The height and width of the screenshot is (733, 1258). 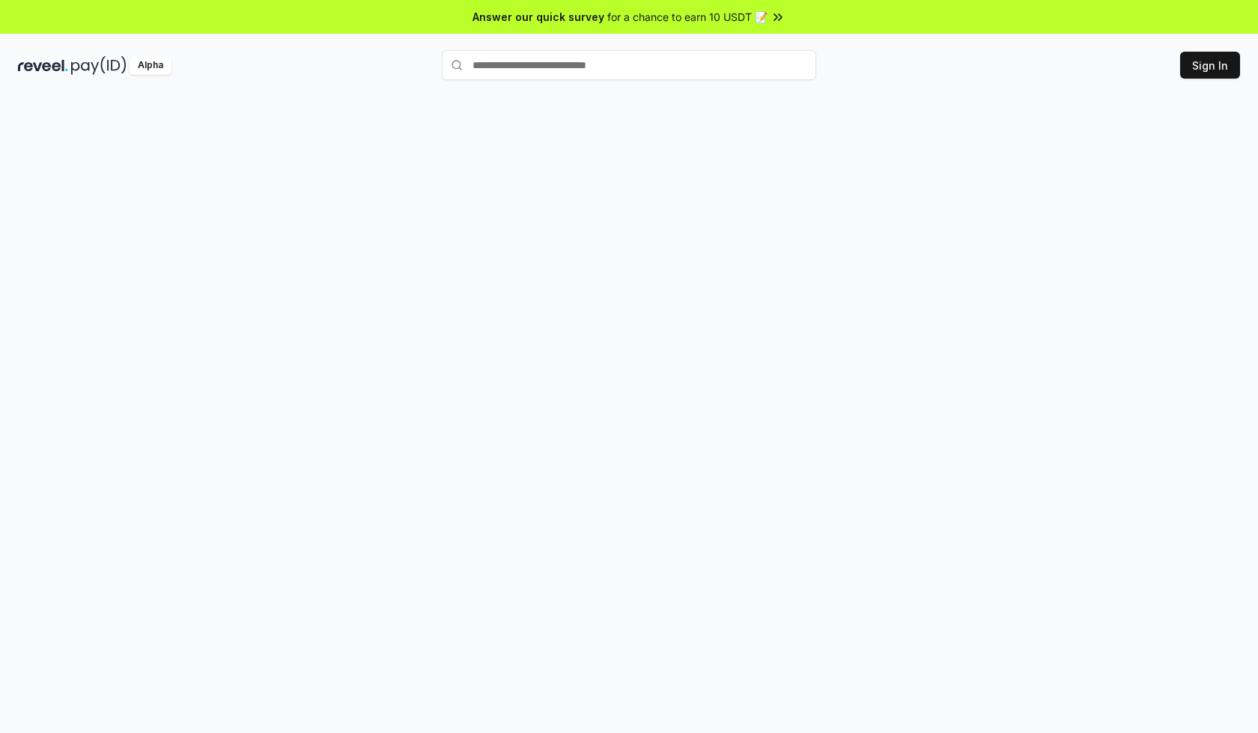 I want to click on img: reveel_dark, so click(x=43, y=65).